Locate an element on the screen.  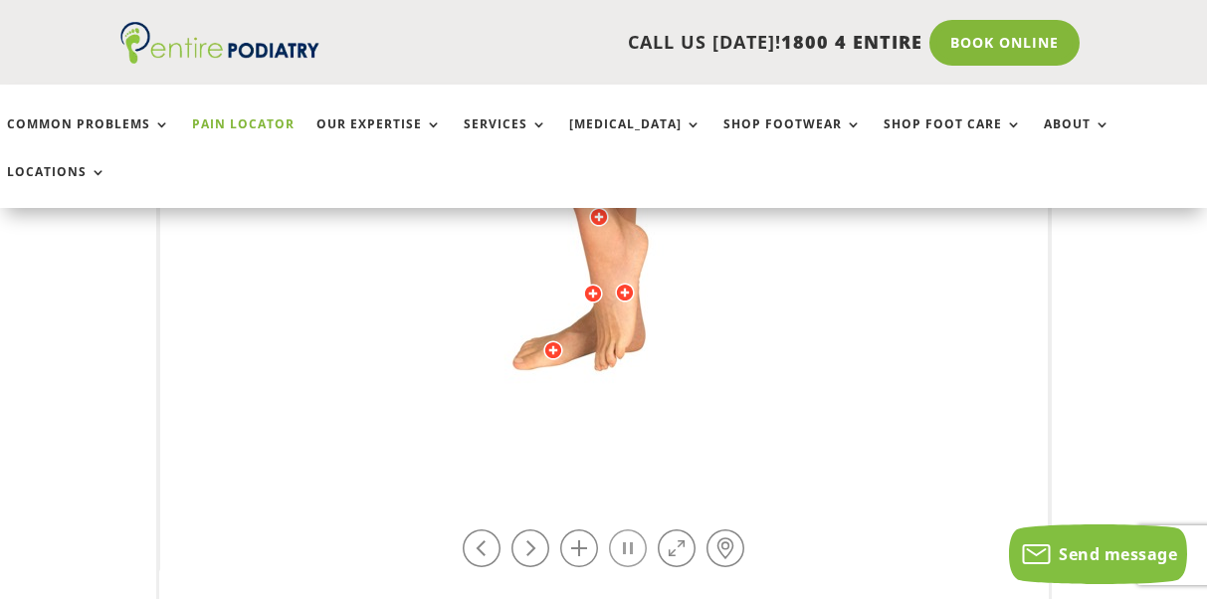
a: Book Online is located at coordinates (1004, 43).